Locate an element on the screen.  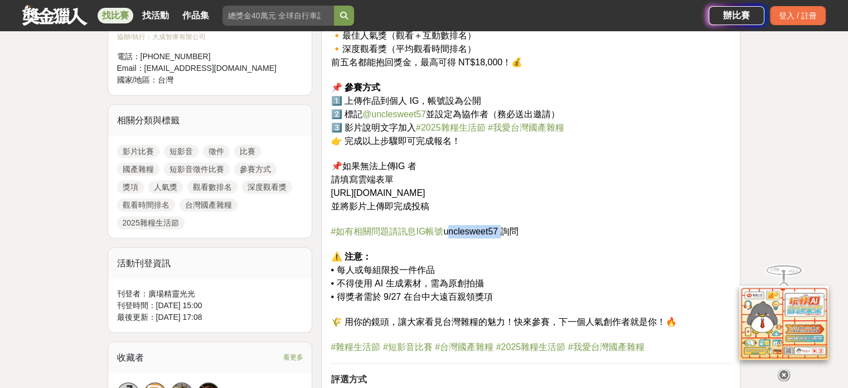
span: 台灣 is located at coordinates (166, 80).